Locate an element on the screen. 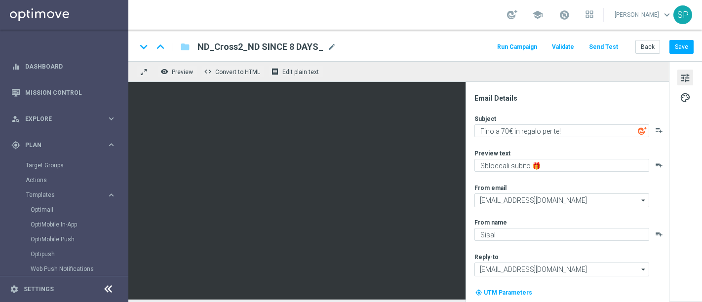  span: Plan is located at coordinates (66, 145).